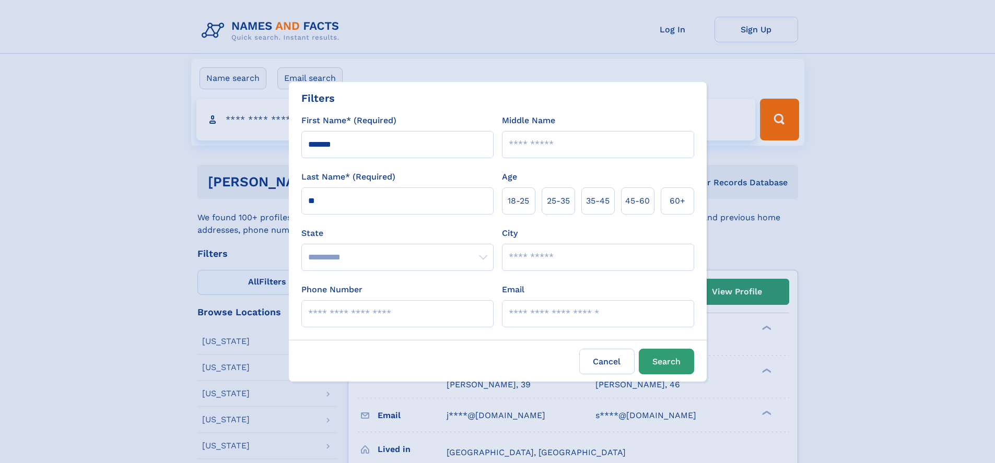 The width and height of the screenshot is (995, 463). I want to click on label: First Name* (Required), so click(349, 121).